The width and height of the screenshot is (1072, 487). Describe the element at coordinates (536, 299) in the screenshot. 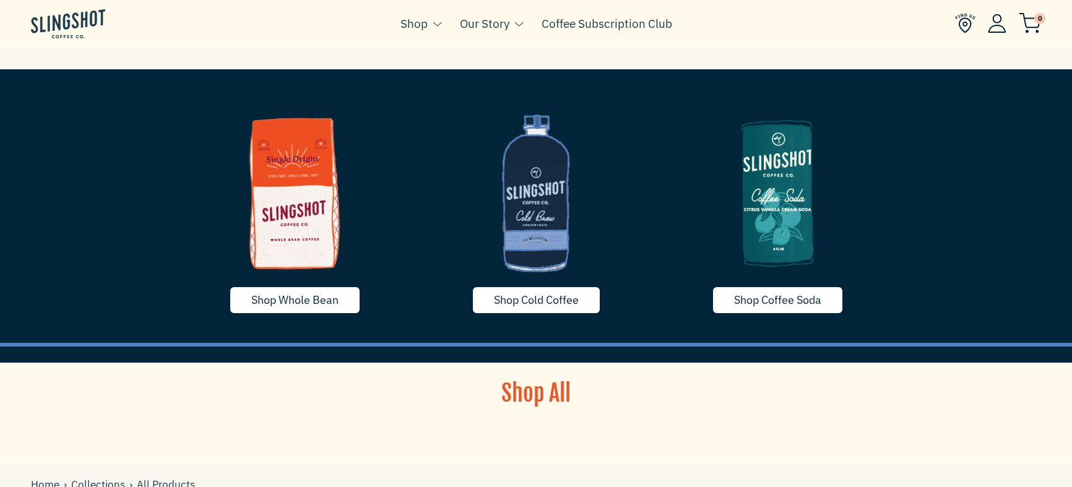

I see `span: Shop Cold Coffee` at that location.